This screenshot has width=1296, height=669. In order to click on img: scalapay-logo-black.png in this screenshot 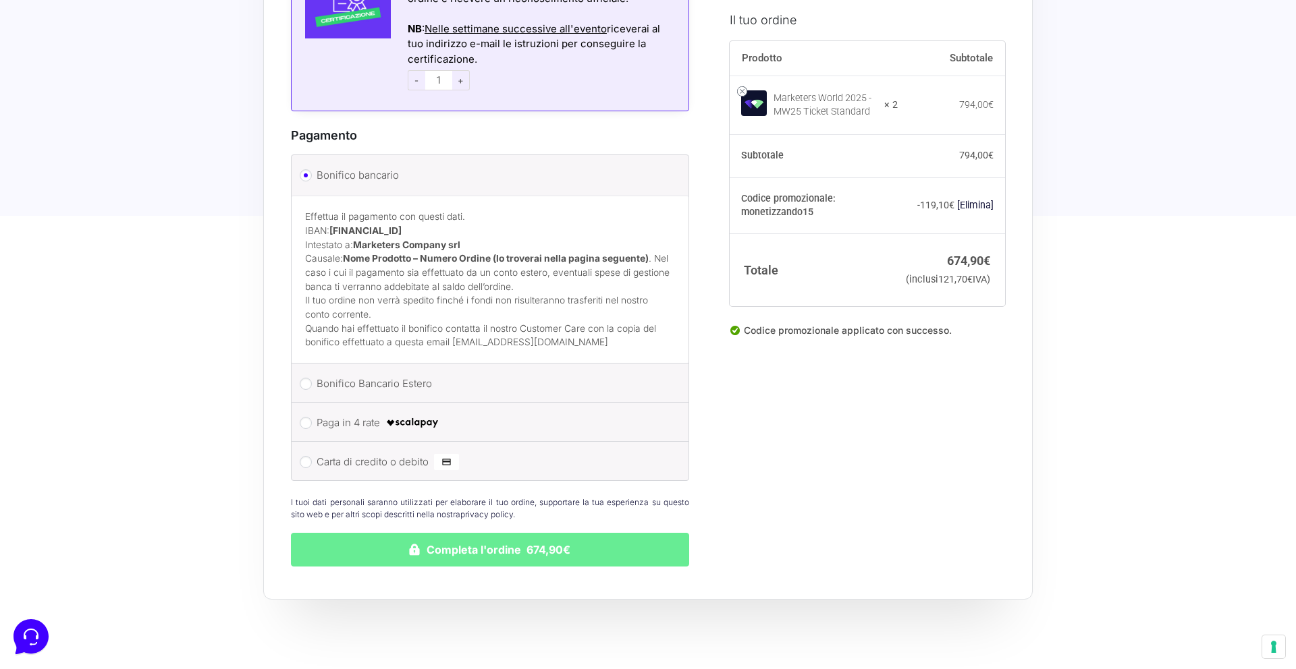, I will do `click(412, 423)`.